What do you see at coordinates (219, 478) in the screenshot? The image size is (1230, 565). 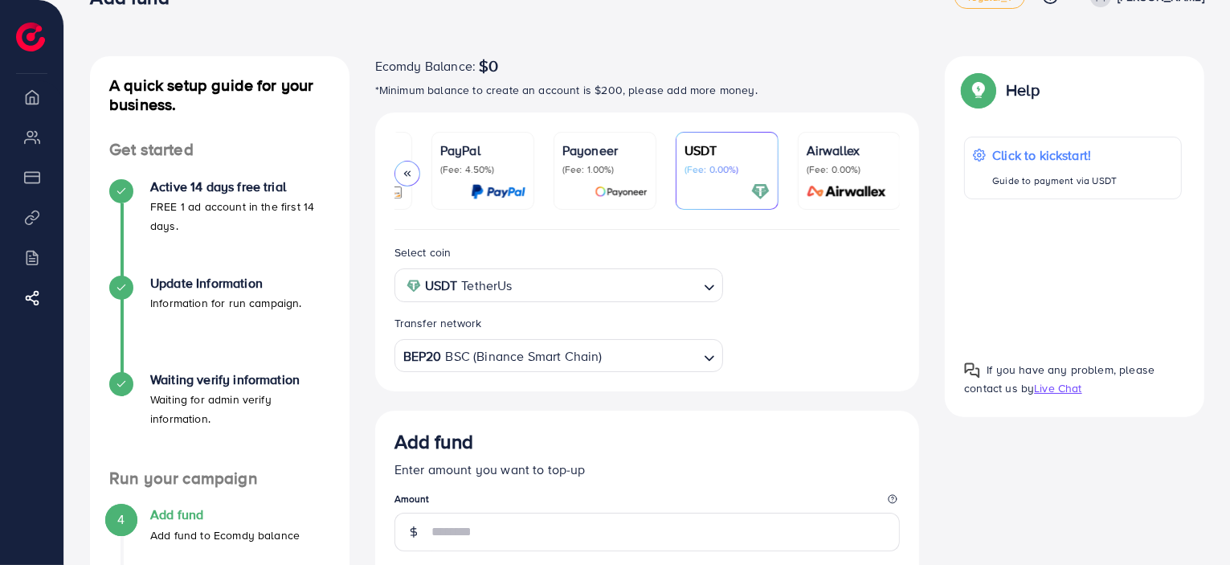 I see `h4: Run your campaign` at bounding box center [219, 478].